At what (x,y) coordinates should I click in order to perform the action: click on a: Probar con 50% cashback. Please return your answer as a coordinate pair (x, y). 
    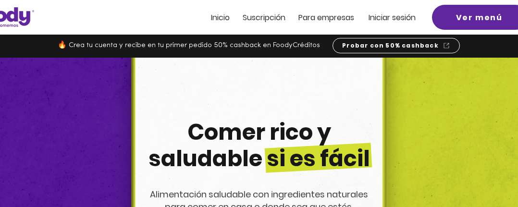
    Looking at the image, I should click on (396, 46).